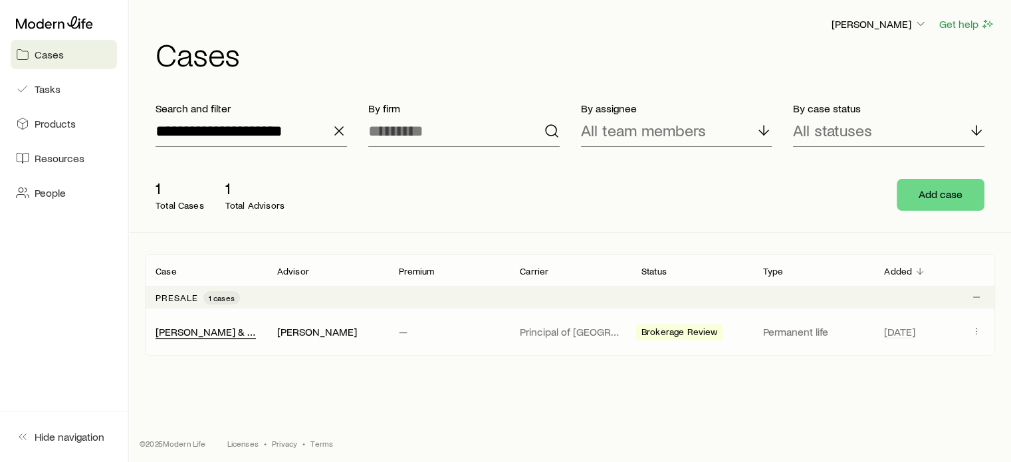 The width and height of the screenshot is (1011, 462). What do you see at coordinates (889, 108) in the screenshot?
I see `p: By case status` at bounding box center [889, 108].